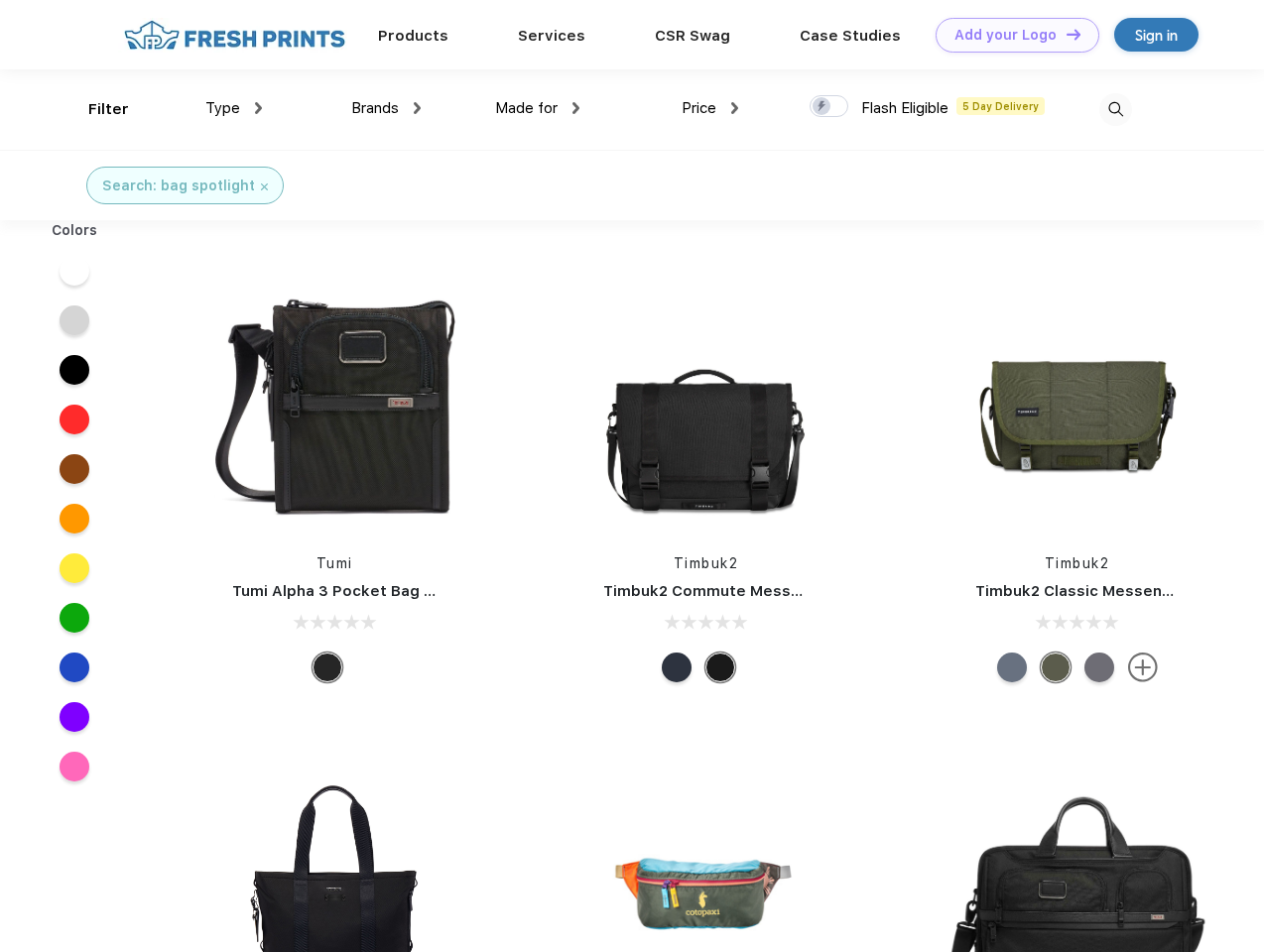 The width and height of the screenshot is (1264, 952). I want to click on div: Eco Army, so click(1056, 667).